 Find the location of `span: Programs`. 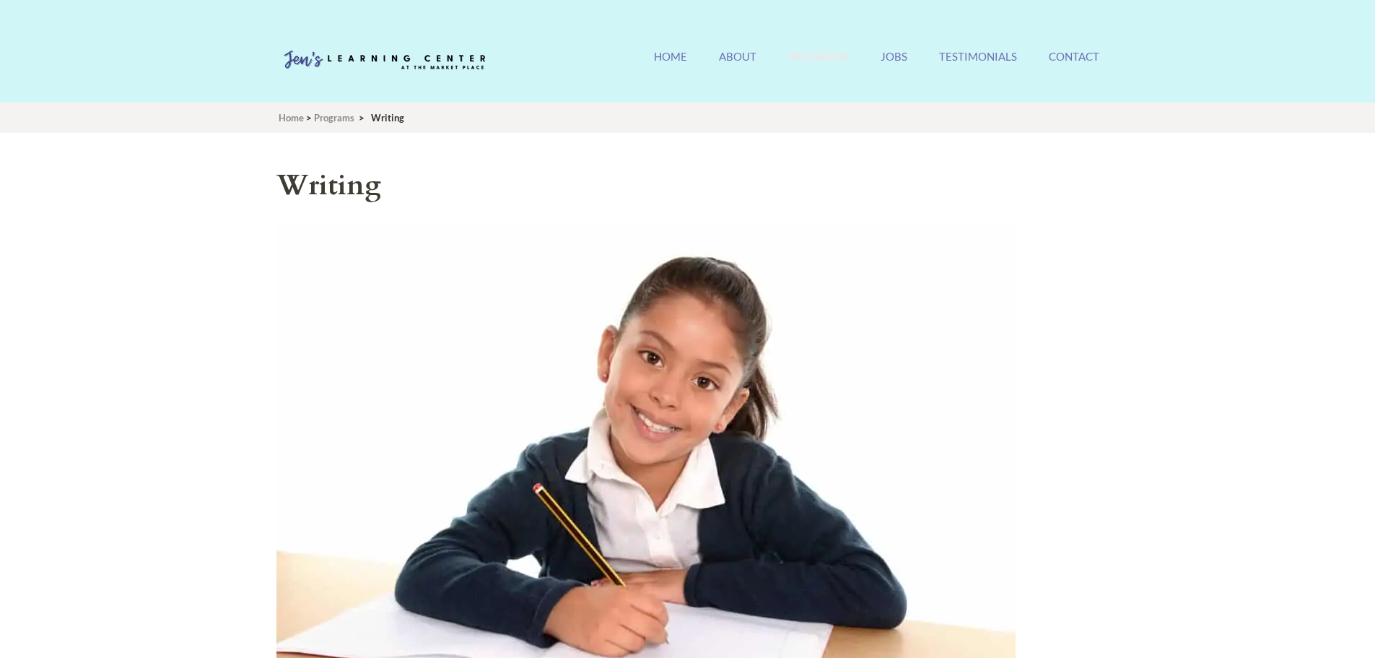

span: Programs is located at coordinates (334, 118).